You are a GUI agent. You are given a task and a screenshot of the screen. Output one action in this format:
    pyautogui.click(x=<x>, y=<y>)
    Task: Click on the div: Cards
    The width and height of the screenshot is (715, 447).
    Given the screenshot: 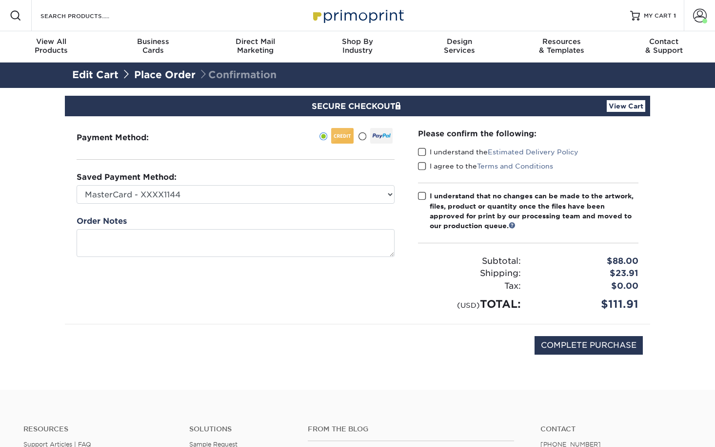 What is the action you would take?
    pyautogui.click(x=153, y=46)
    